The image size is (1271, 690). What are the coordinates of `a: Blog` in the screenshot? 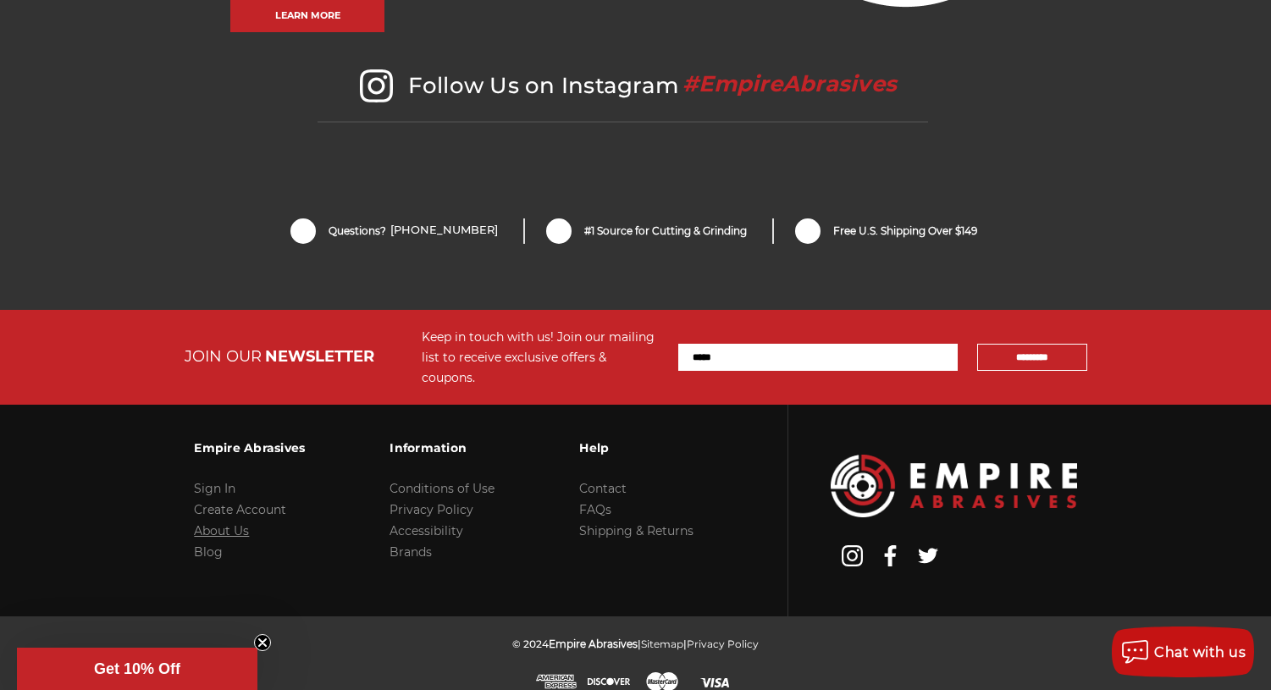 It's located at (208, 552).